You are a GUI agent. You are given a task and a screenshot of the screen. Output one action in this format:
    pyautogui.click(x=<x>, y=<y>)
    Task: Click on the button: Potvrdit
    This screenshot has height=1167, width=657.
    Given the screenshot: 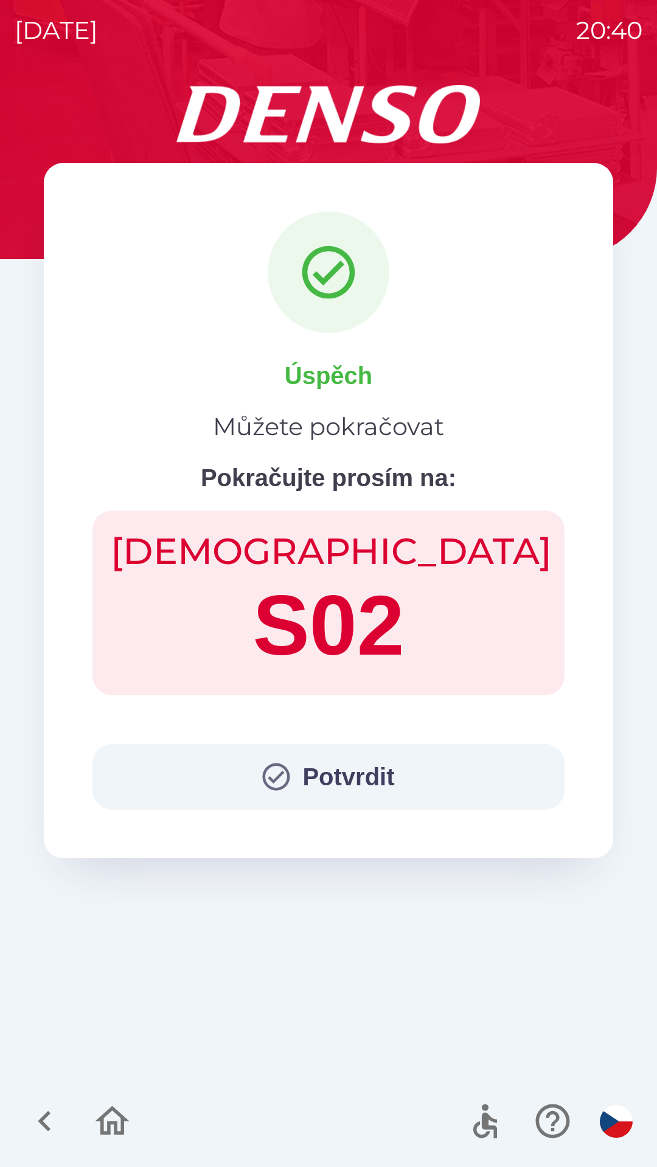 What is the action you would take?
    pyautogui.click(x=328, y=777)
    